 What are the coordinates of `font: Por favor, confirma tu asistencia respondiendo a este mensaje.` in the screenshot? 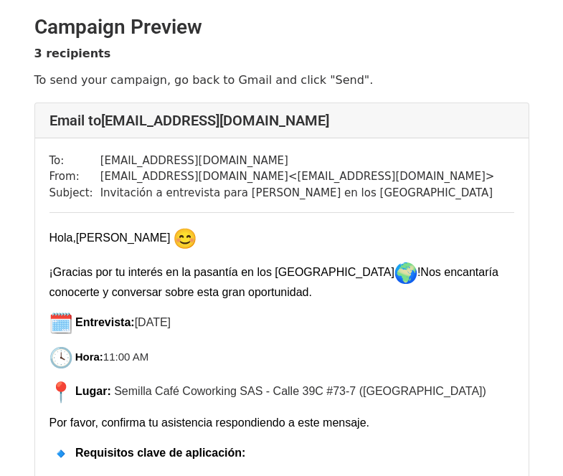 It's located at (209, 422).